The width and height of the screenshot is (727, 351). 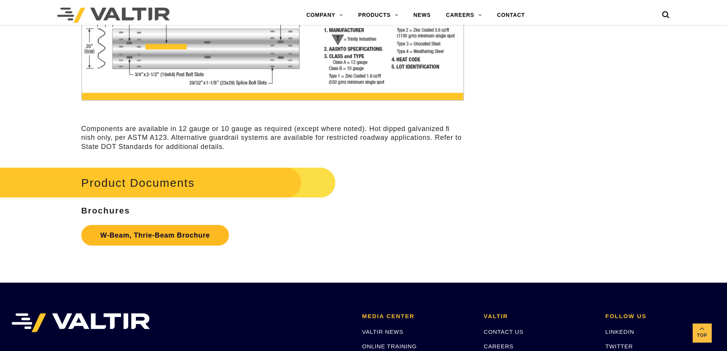 I want to click on span: Top, so click(x=702, y=335).